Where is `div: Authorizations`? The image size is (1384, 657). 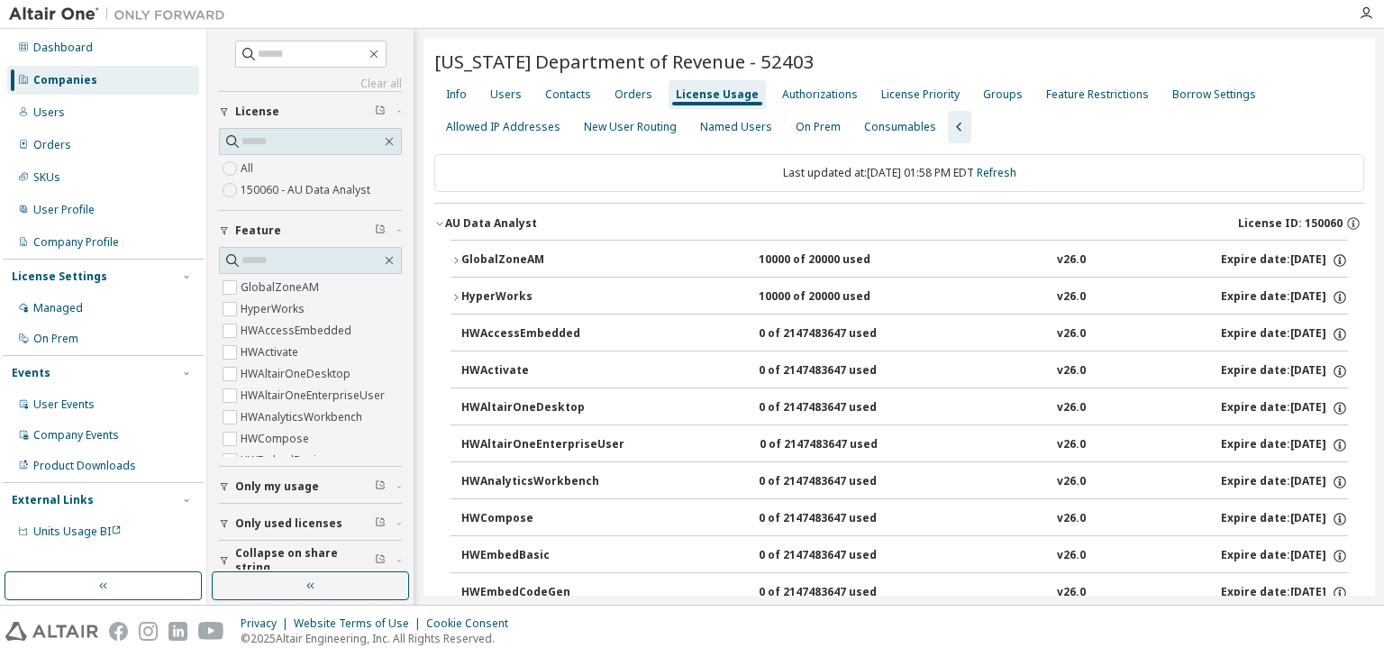 div: Authorizations is located at coordinates (820, 95).